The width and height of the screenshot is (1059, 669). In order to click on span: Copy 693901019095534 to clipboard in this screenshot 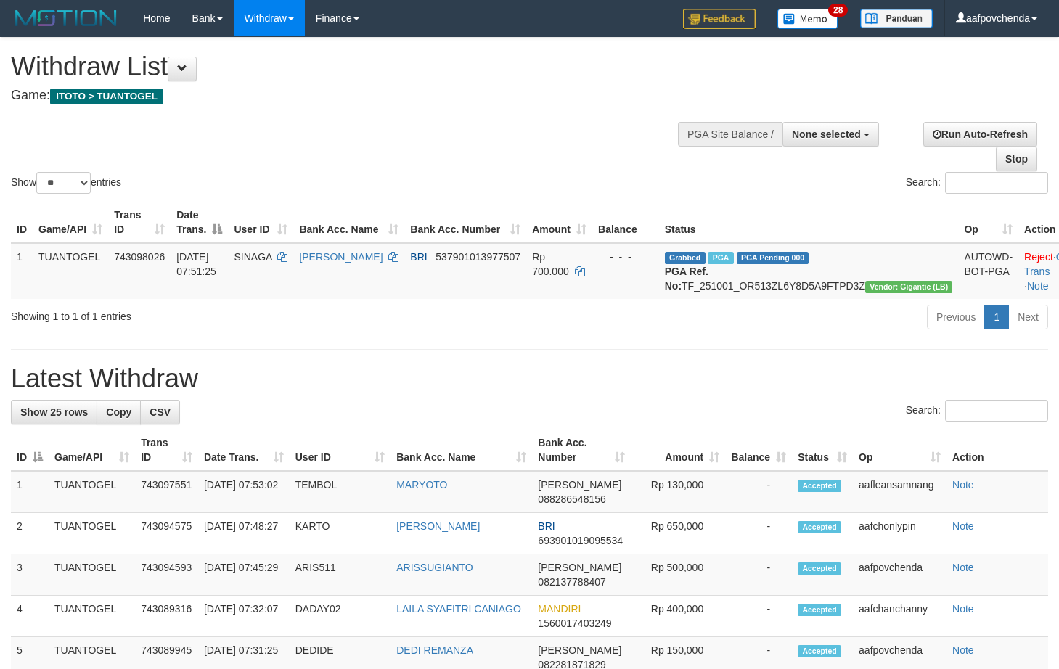, I will do `click(580, 541)`.